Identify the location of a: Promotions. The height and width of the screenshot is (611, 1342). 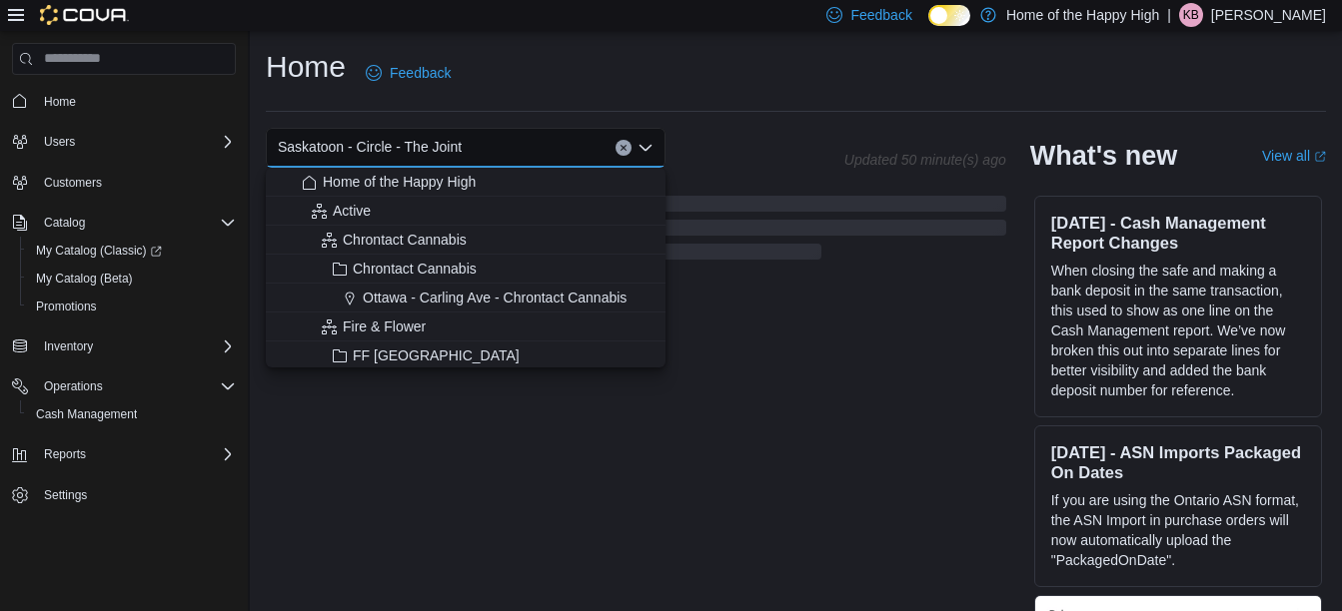
(66, 307).